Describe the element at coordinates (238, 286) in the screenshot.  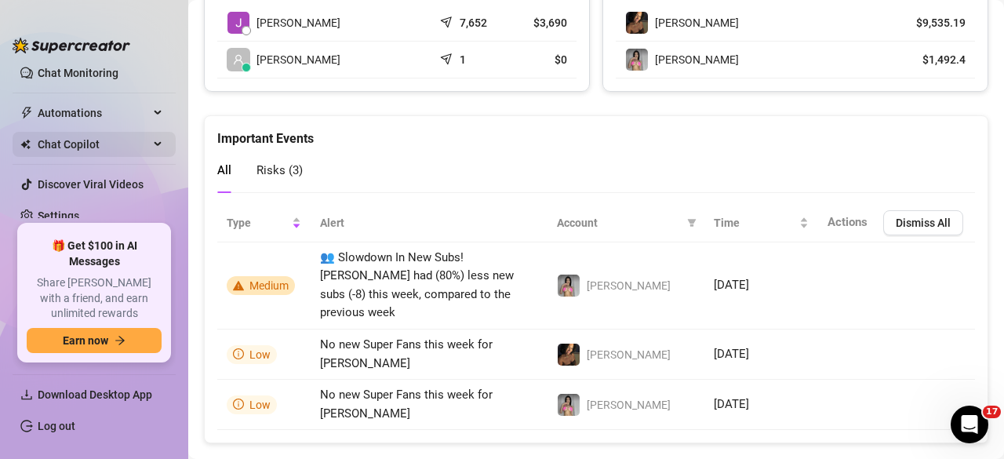
I see `span: warning` at that location.